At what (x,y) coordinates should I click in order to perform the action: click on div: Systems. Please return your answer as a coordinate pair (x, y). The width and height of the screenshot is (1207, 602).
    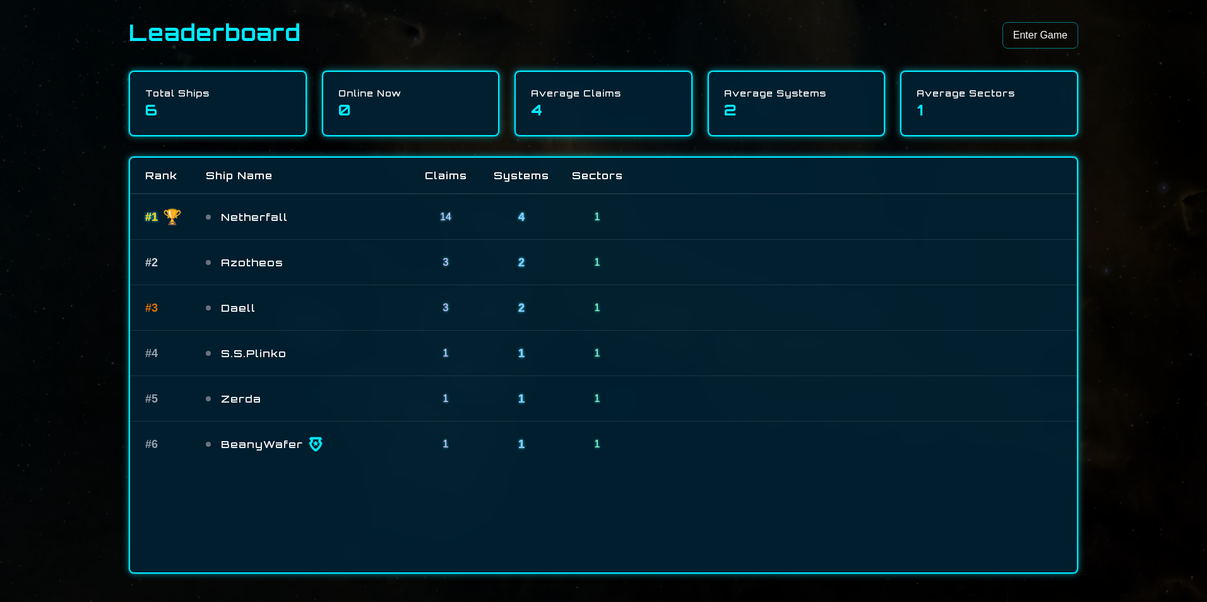
    Looking at the image, I should click on (521, 175).